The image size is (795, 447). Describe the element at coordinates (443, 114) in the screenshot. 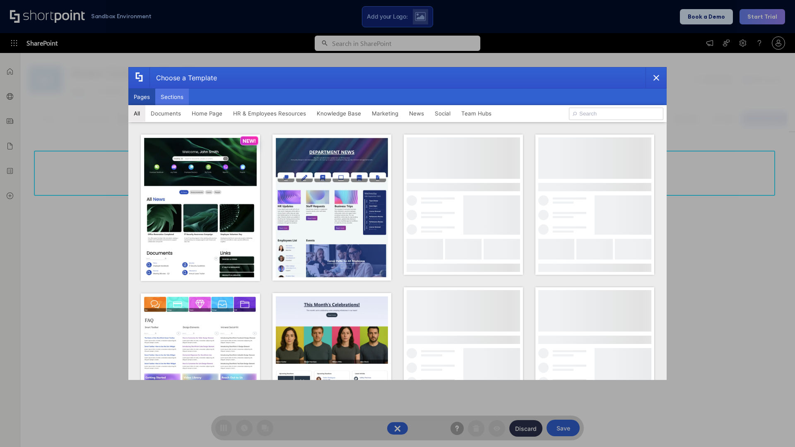

I see `button: Social` at that location.